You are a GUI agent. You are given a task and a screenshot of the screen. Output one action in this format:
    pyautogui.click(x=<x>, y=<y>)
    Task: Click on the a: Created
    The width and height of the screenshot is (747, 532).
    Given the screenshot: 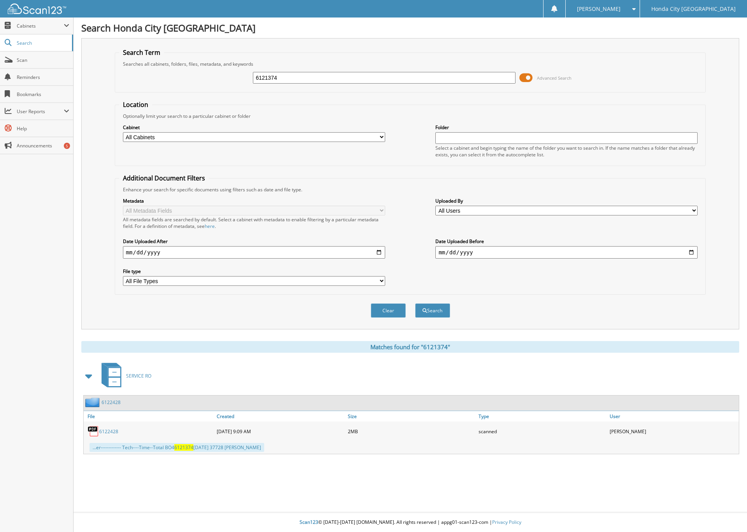 What is the action you would take?
    pyautogui.click(x=280, y=416)
    